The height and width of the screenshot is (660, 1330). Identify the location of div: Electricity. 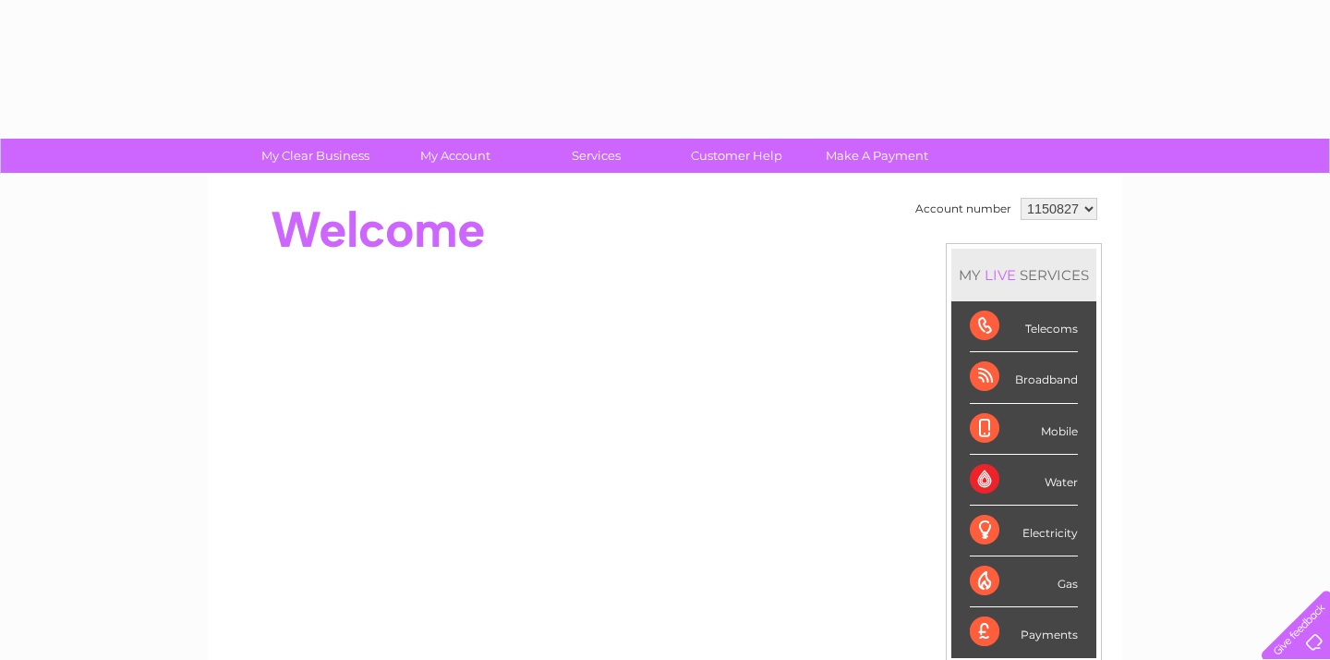
(1024, 530).